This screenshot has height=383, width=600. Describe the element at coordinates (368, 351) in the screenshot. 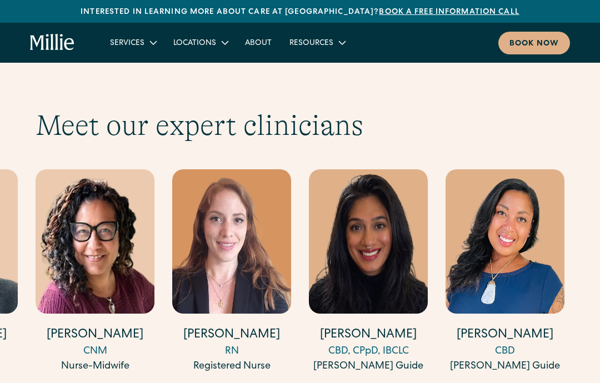

I see `div: CBD, CPpD, IBCLC` at that location.